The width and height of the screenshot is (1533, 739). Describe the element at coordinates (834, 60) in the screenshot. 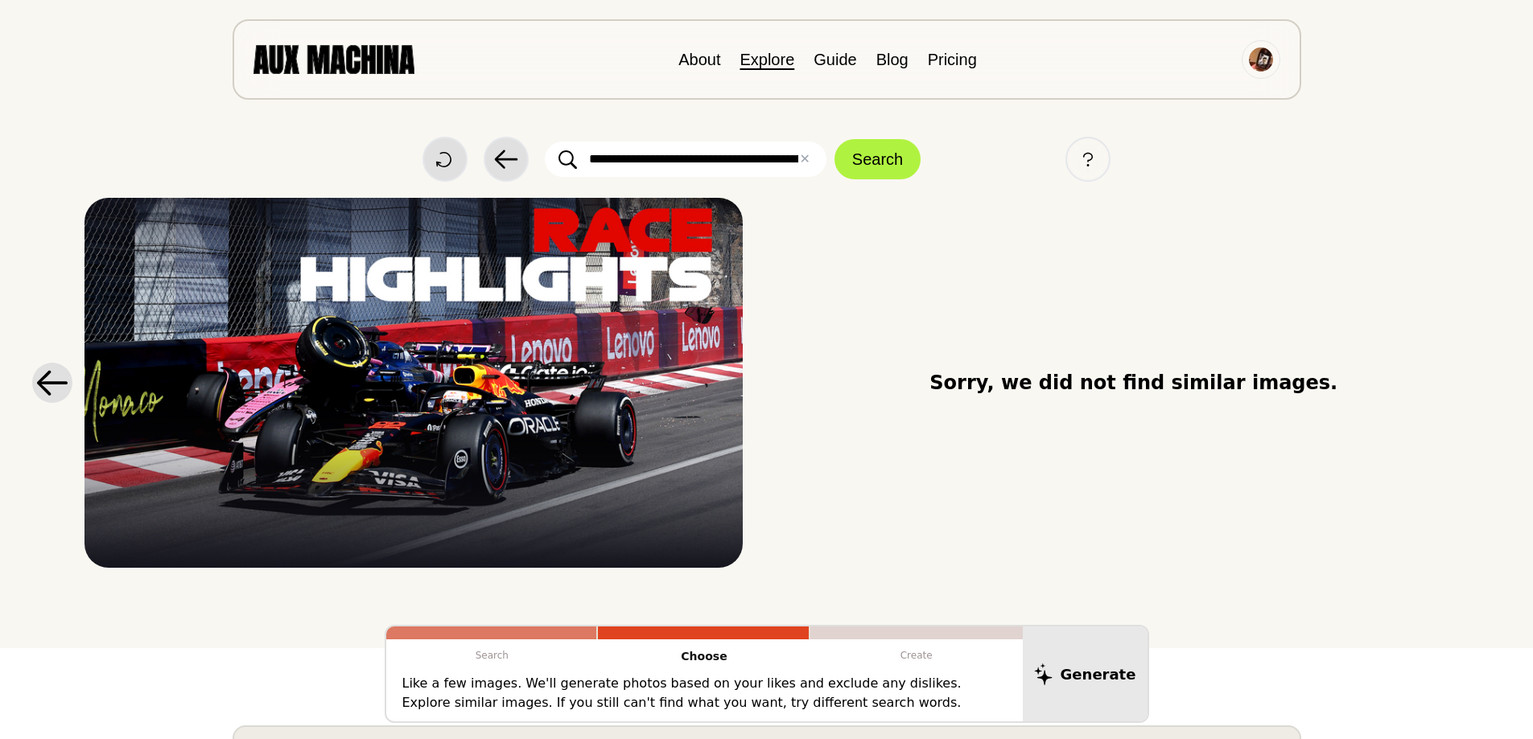

I see `a: Guide` at that location.